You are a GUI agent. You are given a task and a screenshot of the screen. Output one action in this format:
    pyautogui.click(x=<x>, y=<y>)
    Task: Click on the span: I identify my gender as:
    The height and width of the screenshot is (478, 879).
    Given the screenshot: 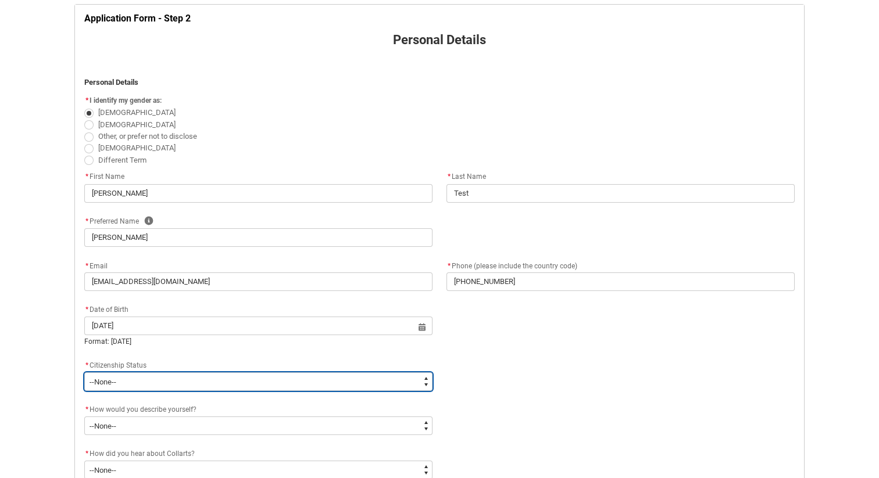 What is the action you would take?
    pyautogui.click(x=126, y=101)
    